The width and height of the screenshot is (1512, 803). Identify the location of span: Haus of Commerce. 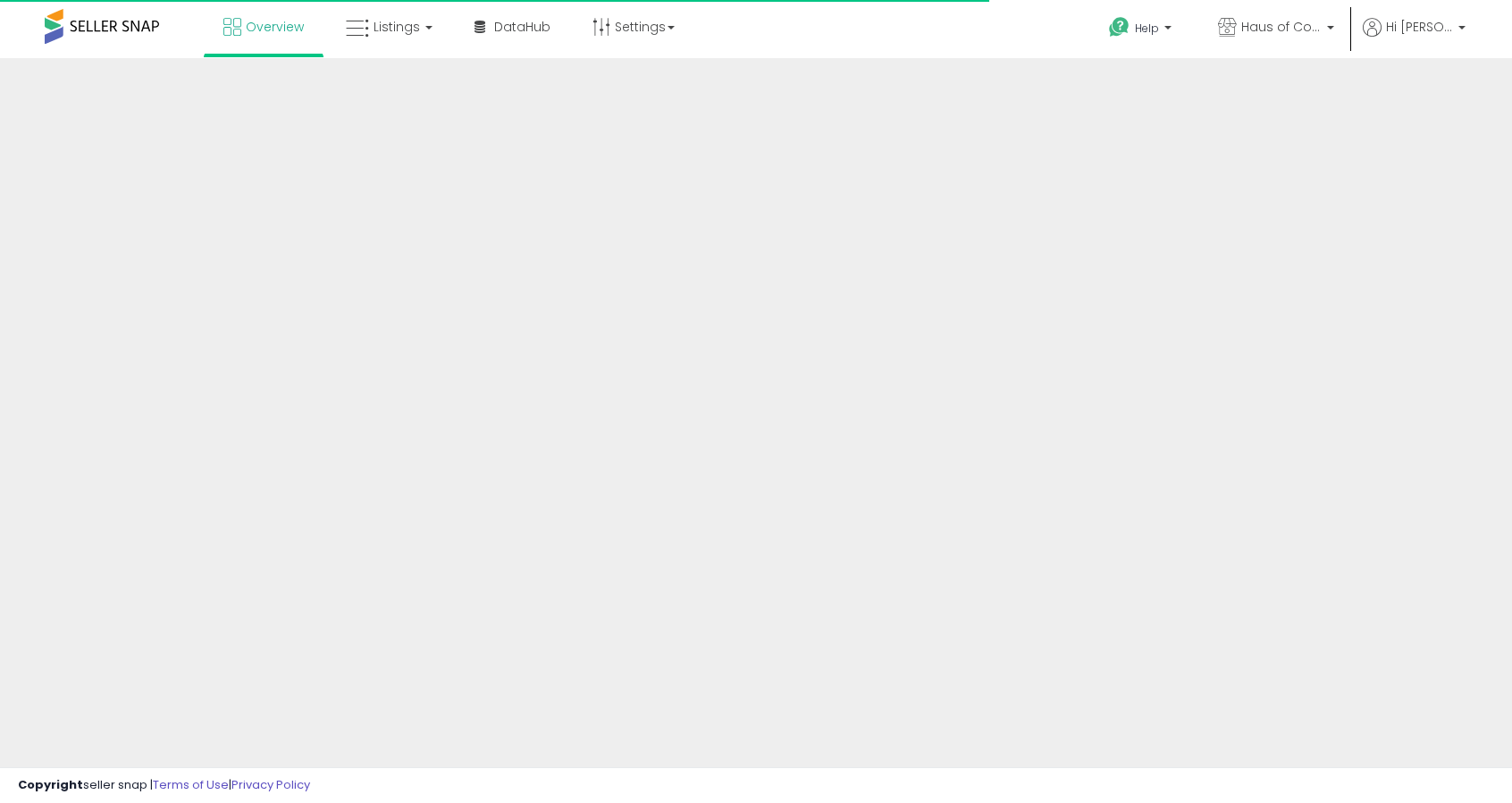
(1281, 27).